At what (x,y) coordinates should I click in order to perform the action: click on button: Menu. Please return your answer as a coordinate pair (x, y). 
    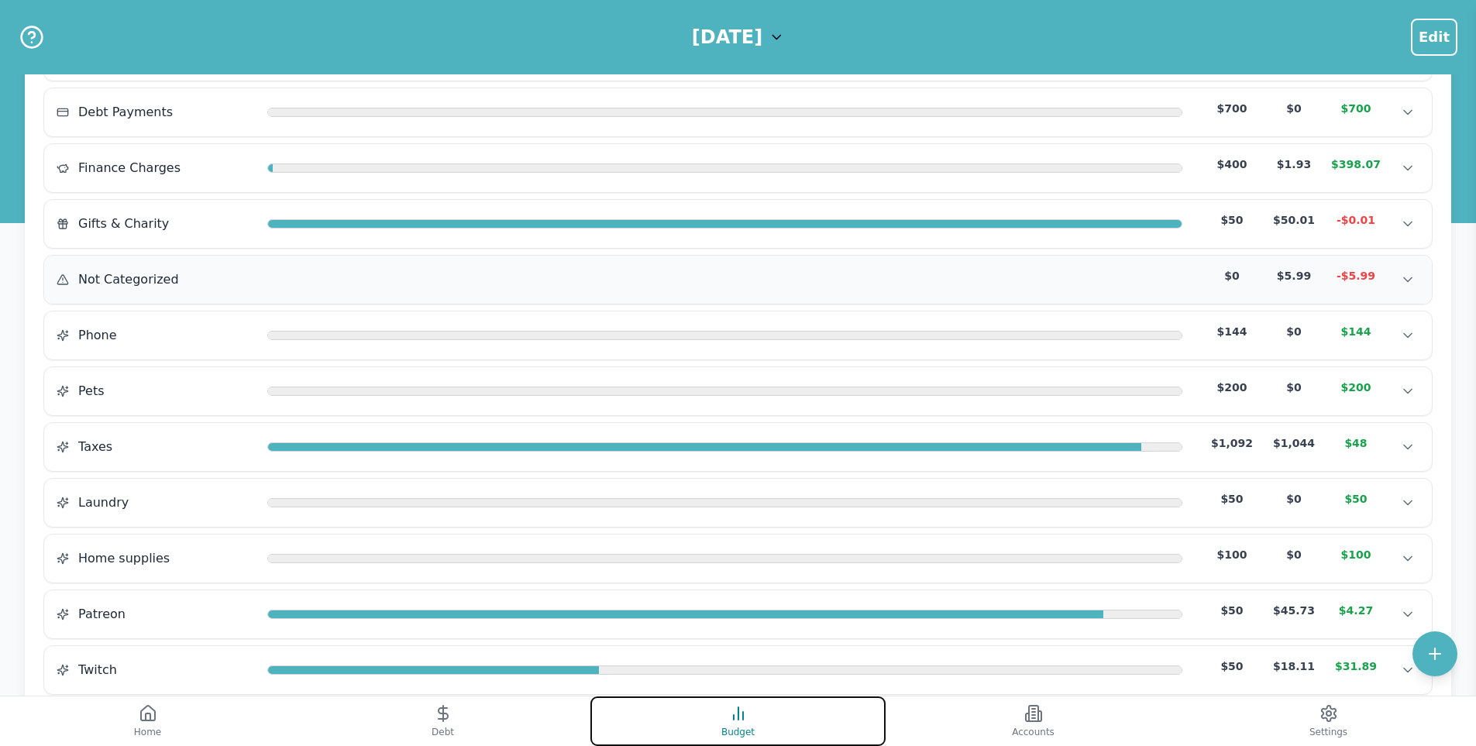
    Looking at the image, I should click on (1434, 37).